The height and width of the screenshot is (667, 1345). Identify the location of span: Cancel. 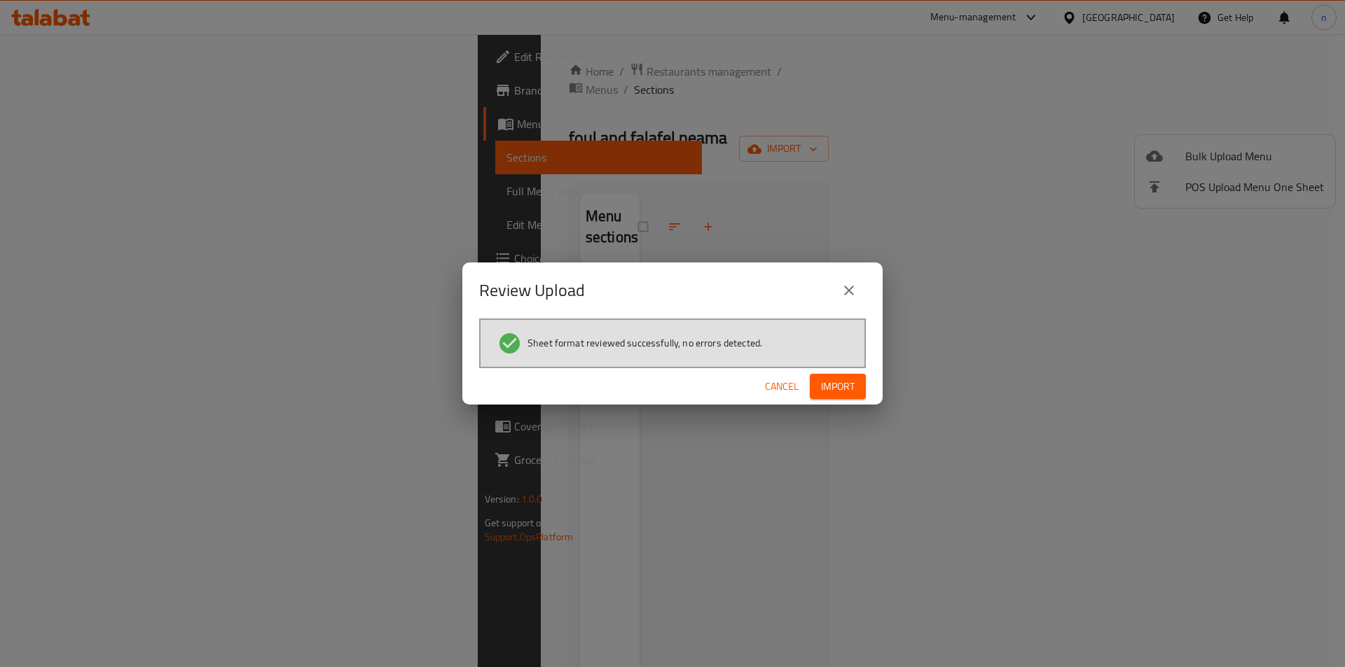
(782, 387).